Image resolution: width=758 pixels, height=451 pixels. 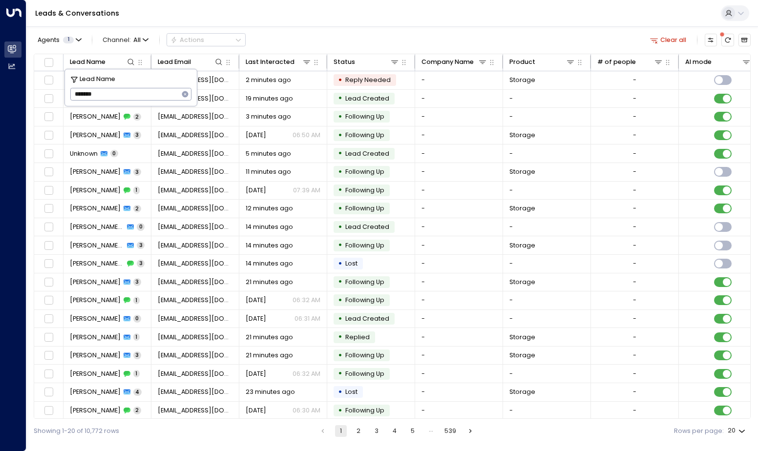 I want to click on button: Go to page 5, so click(x=413, y=431).